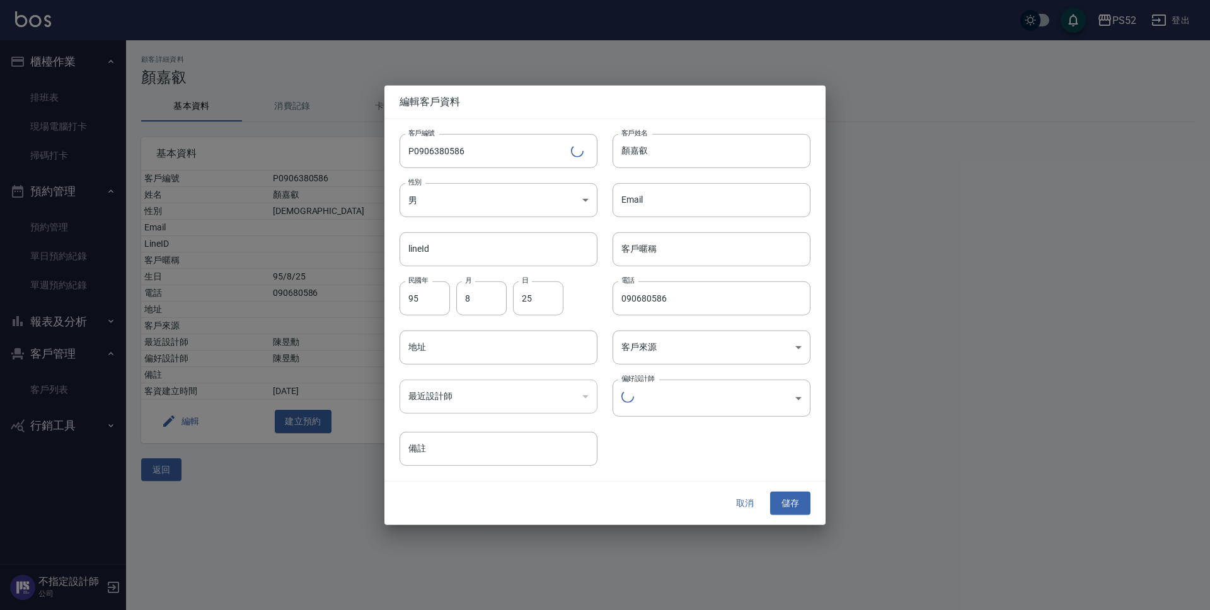 The width and height of the screenshot is (1210, 610). I want to click on span: 編輯客戶資料, so click(605, 101).